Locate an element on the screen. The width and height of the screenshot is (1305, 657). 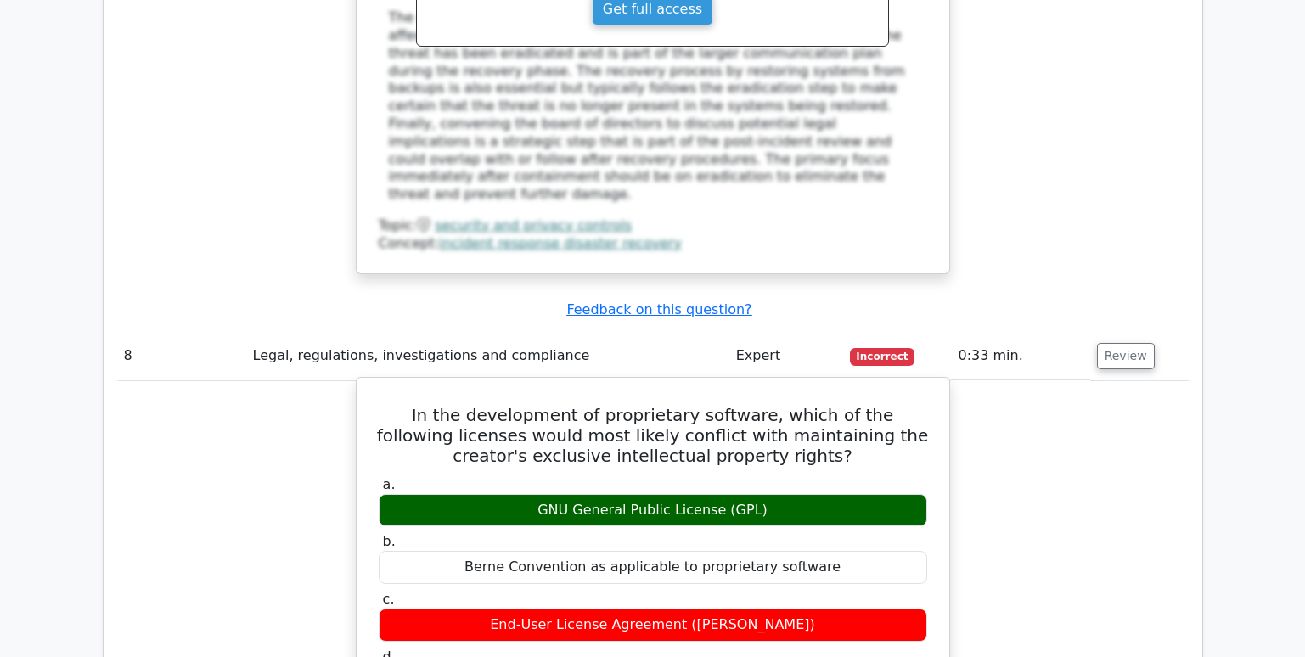
span: a. is located at coordinates (389, 484).